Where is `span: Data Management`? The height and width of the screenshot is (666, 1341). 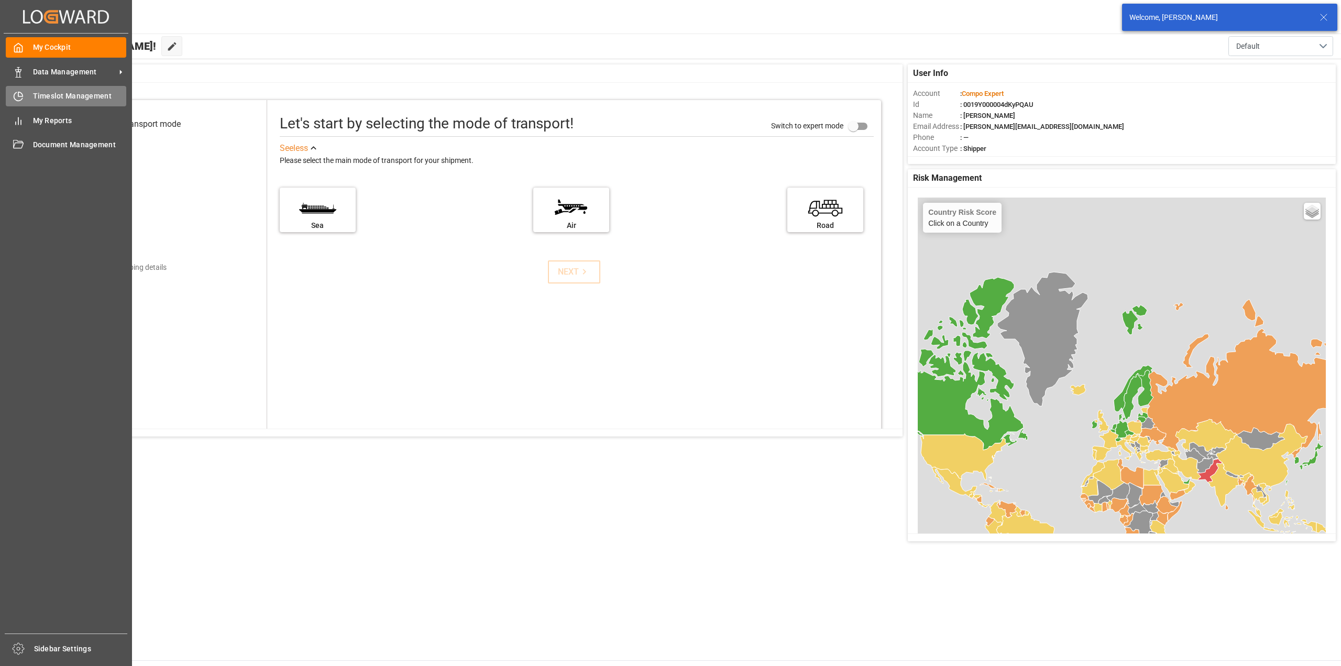 span: Data Management is located at coordinates (74, 72).